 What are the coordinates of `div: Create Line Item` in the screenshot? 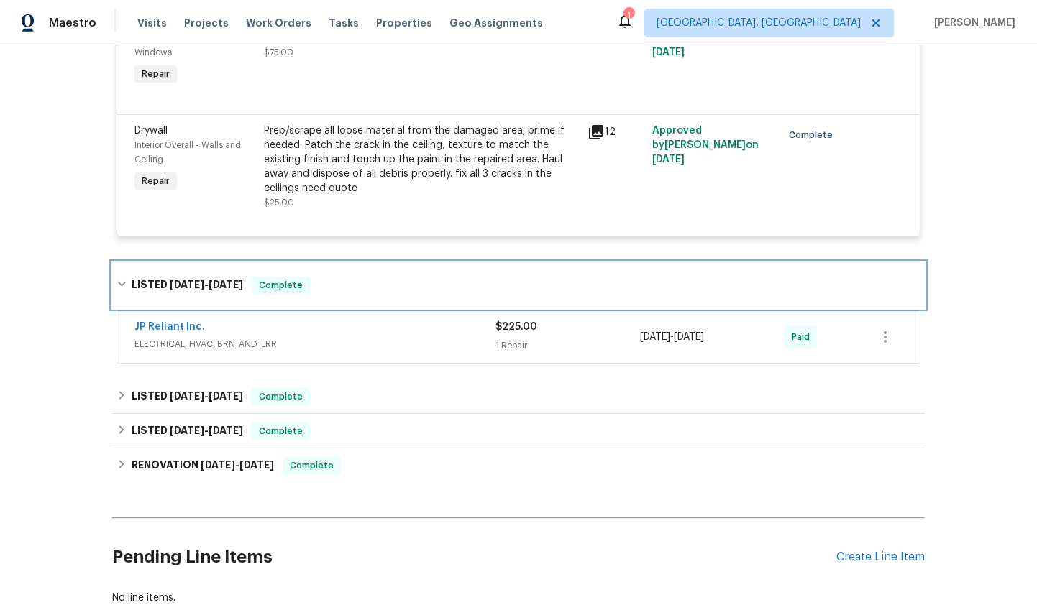 It's located at (880, 557).